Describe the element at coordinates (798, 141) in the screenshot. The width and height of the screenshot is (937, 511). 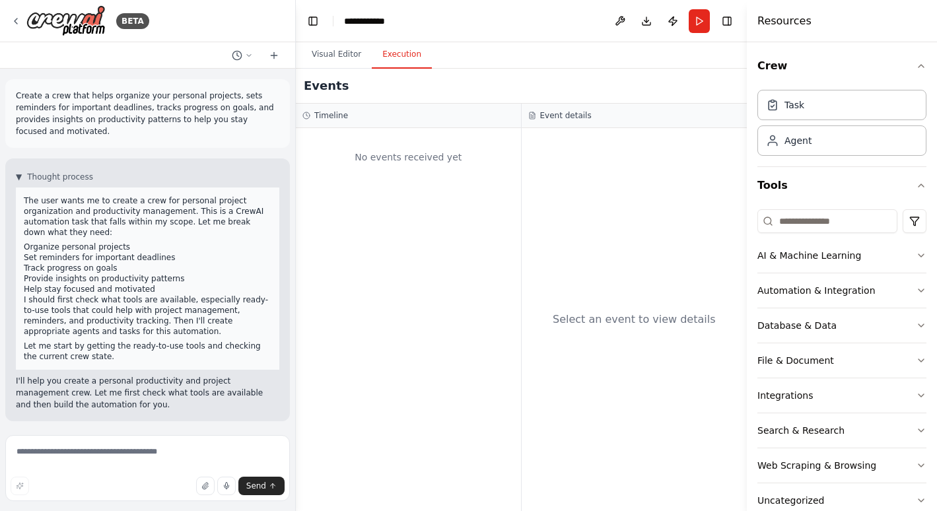
I see `div: Agent` at that location.